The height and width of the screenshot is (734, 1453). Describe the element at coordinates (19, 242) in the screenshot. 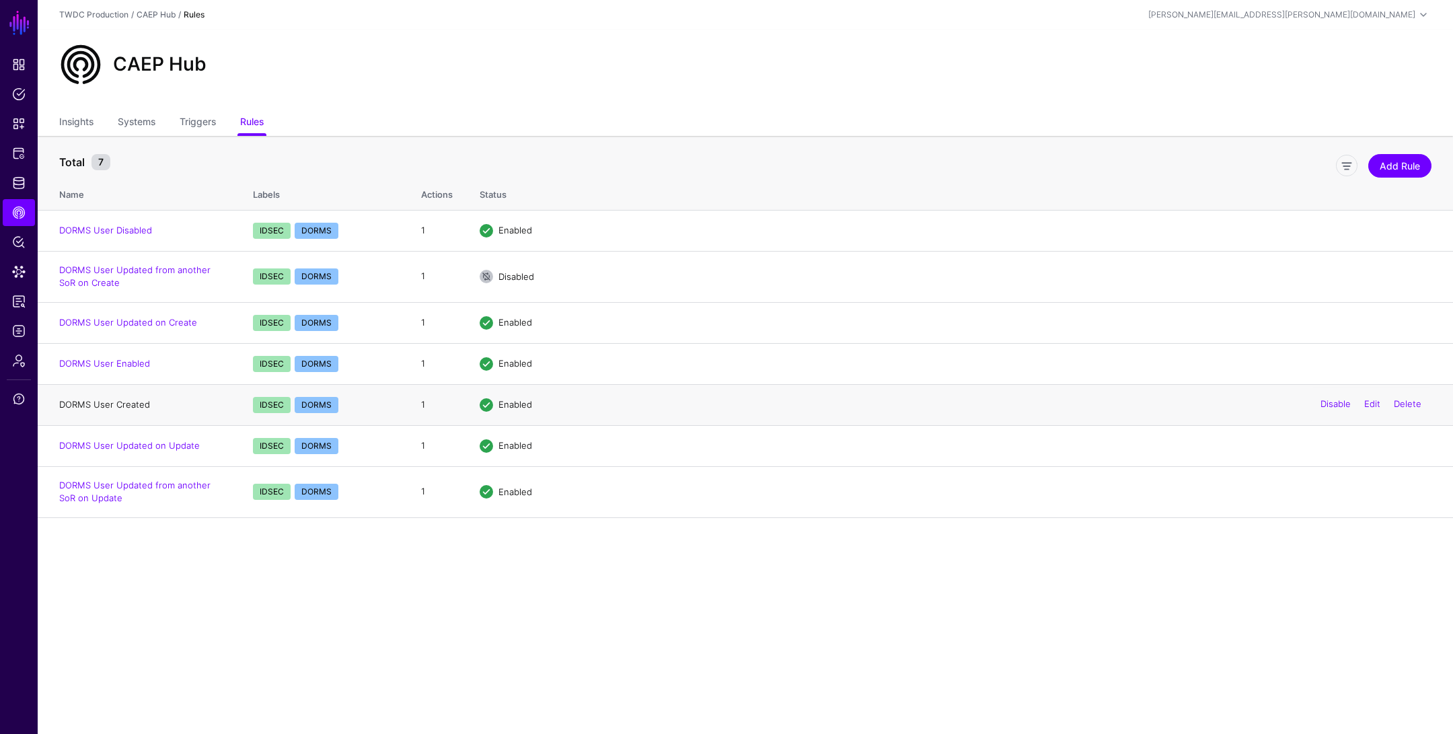

I see `span: Policy Lens` at that location.